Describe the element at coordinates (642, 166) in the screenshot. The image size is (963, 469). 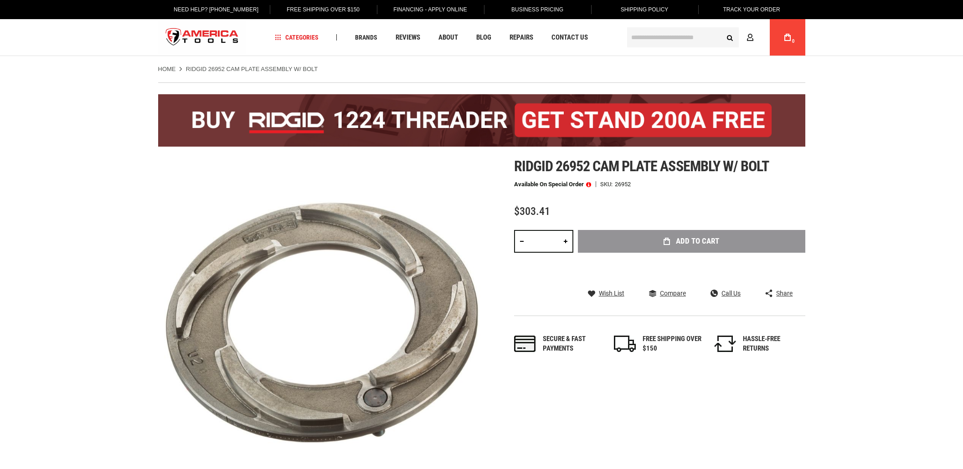
I see `span: Ridgid 26952 cam plate assembly w/ bolt` at that location.